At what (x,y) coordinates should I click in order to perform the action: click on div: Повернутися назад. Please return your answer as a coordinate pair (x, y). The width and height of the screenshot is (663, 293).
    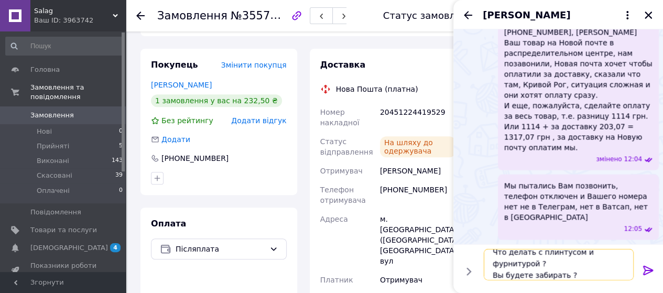
    Looking at the image, I should click on (141, 16).